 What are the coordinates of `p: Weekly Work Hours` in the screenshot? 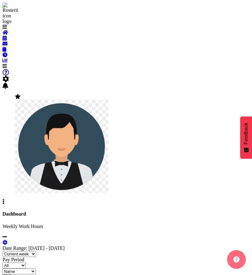 It's located at (126, 226).